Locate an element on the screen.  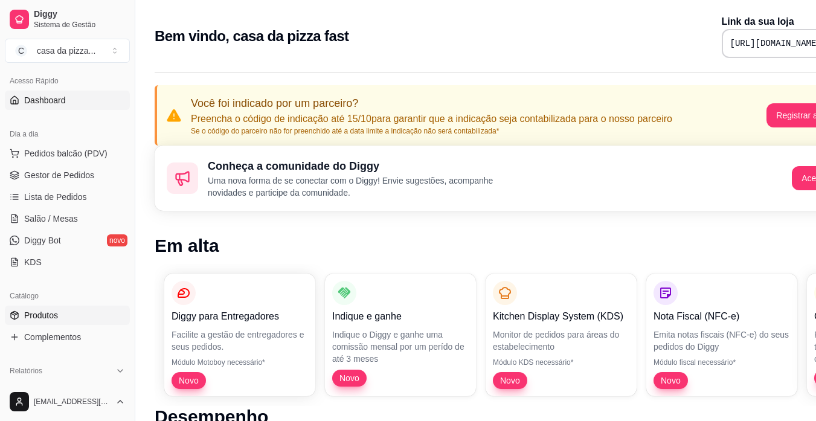
a: Dashboard is located at coordinates (67, 100).